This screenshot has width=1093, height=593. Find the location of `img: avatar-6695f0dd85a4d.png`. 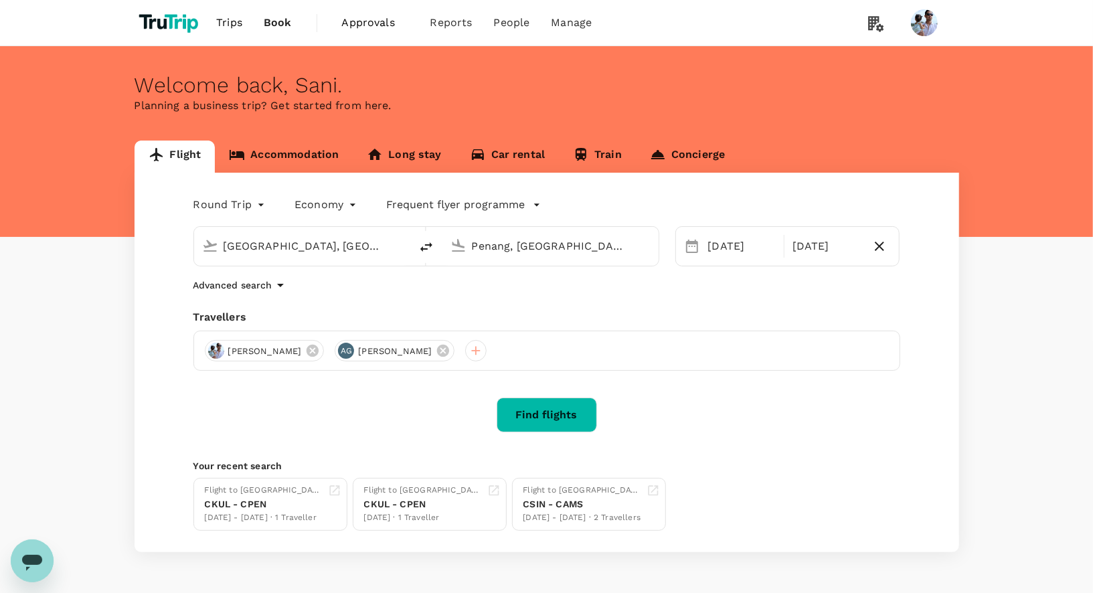

img: avatar-6695f0dd85a4d.png is located at coordinates (216, 351).